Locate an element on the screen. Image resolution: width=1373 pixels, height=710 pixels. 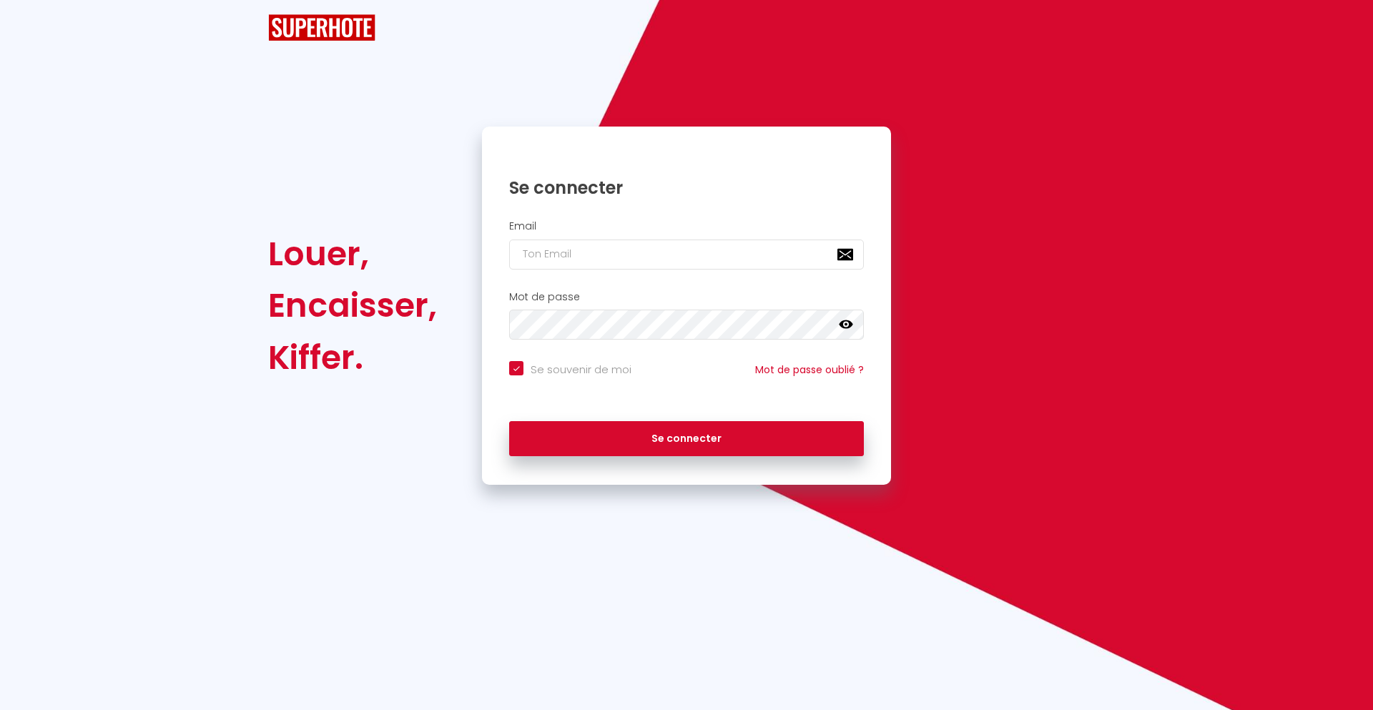
h1: Se connecter is located at coordinates (686, 187).